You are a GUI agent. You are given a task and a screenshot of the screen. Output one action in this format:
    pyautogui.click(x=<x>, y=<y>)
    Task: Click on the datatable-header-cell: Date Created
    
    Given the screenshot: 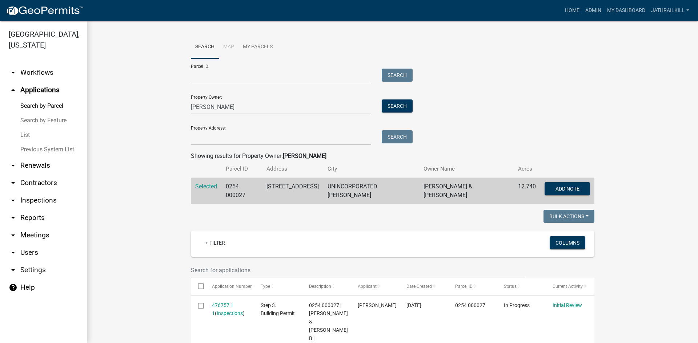 What is the action you would take?
    pyautogui.click(x=424, y=287)
    